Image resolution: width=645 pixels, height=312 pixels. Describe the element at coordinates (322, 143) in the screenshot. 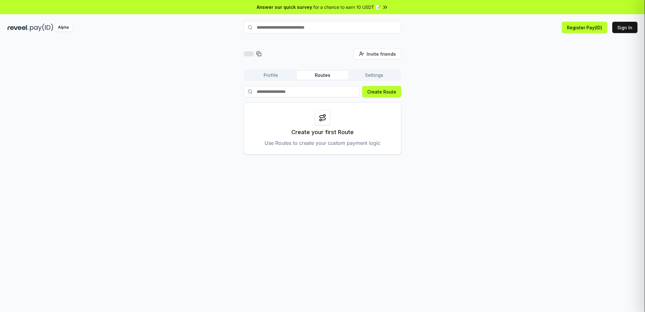

I see `p: Use Routes to create your custom payment logic` at that location.